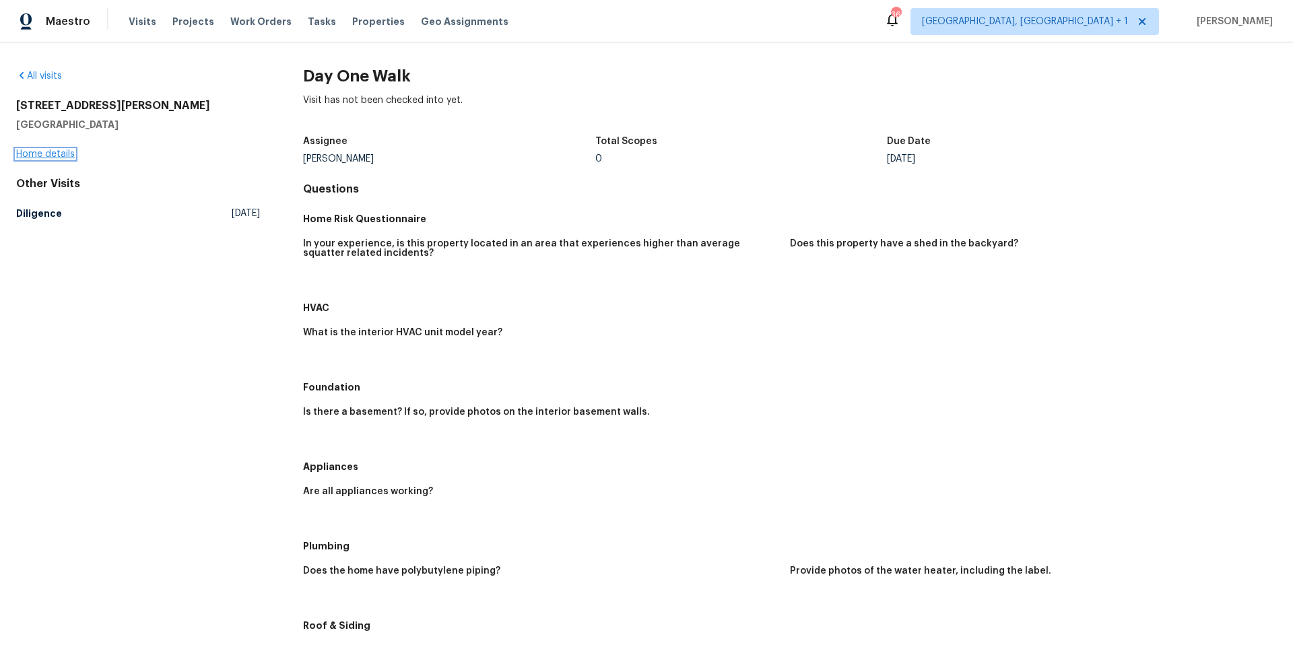 The image size is (1293, 645). Describe the element at coordinates (790, 111) in the screenshot. I see `div: Visit has not been checked into yet.` at that location.